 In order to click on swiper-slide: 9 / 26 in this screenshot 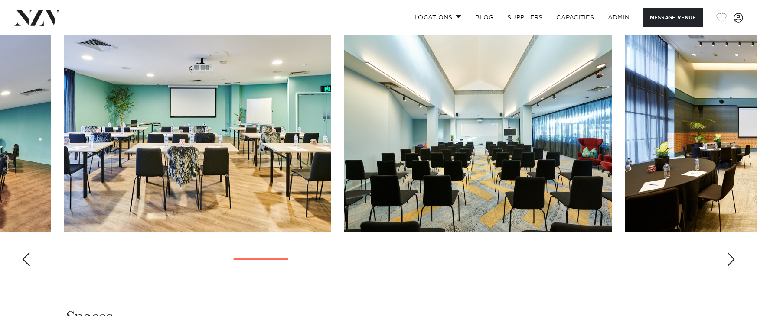, I will do `click(478, 134)`.